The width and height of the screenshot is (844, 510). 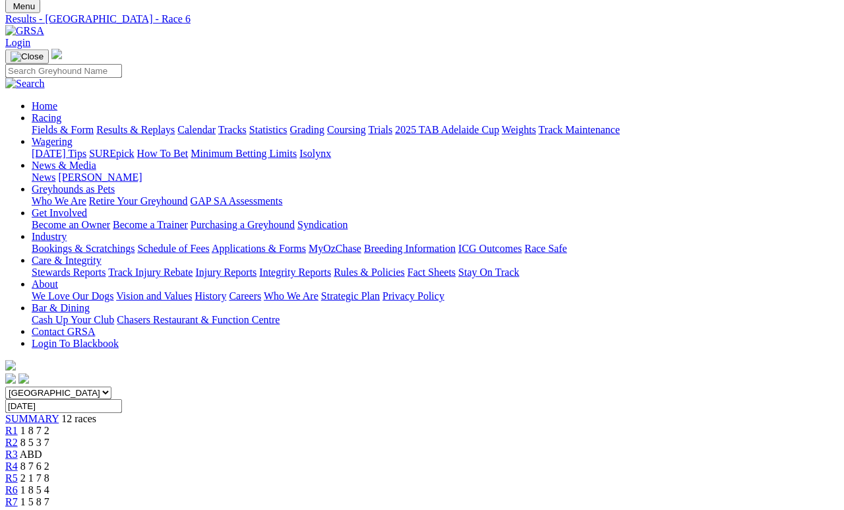 I want to click on a: We Love Our Dogs, so click(x=73, y=295).